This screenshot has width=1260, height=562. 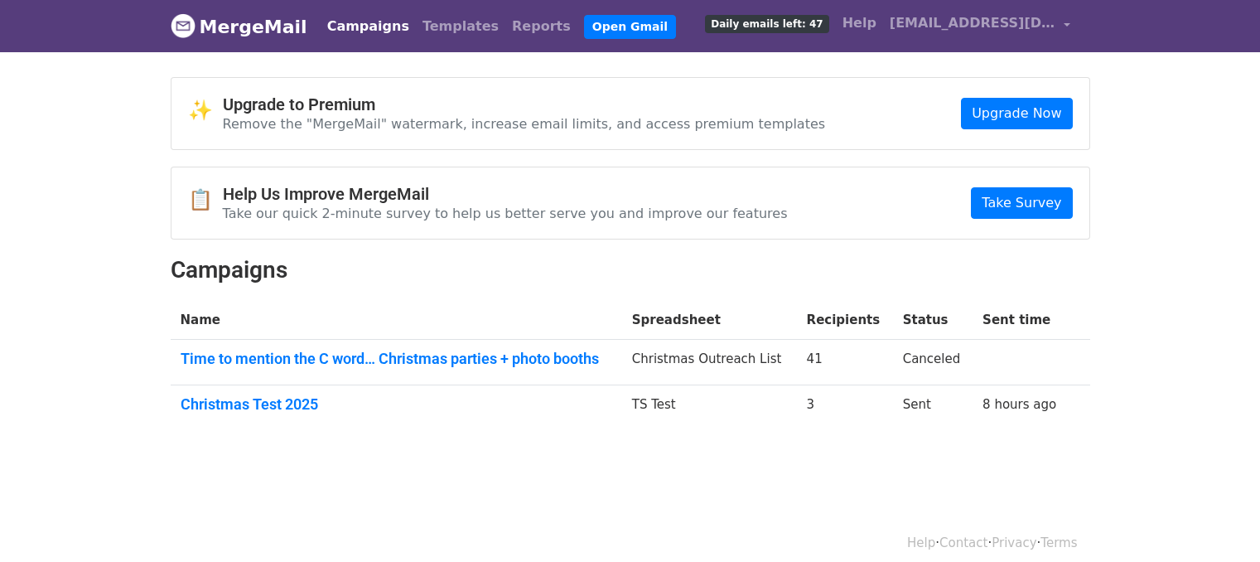 I want to click on a: Daily emails left: 47, so click(x=767, y=23).